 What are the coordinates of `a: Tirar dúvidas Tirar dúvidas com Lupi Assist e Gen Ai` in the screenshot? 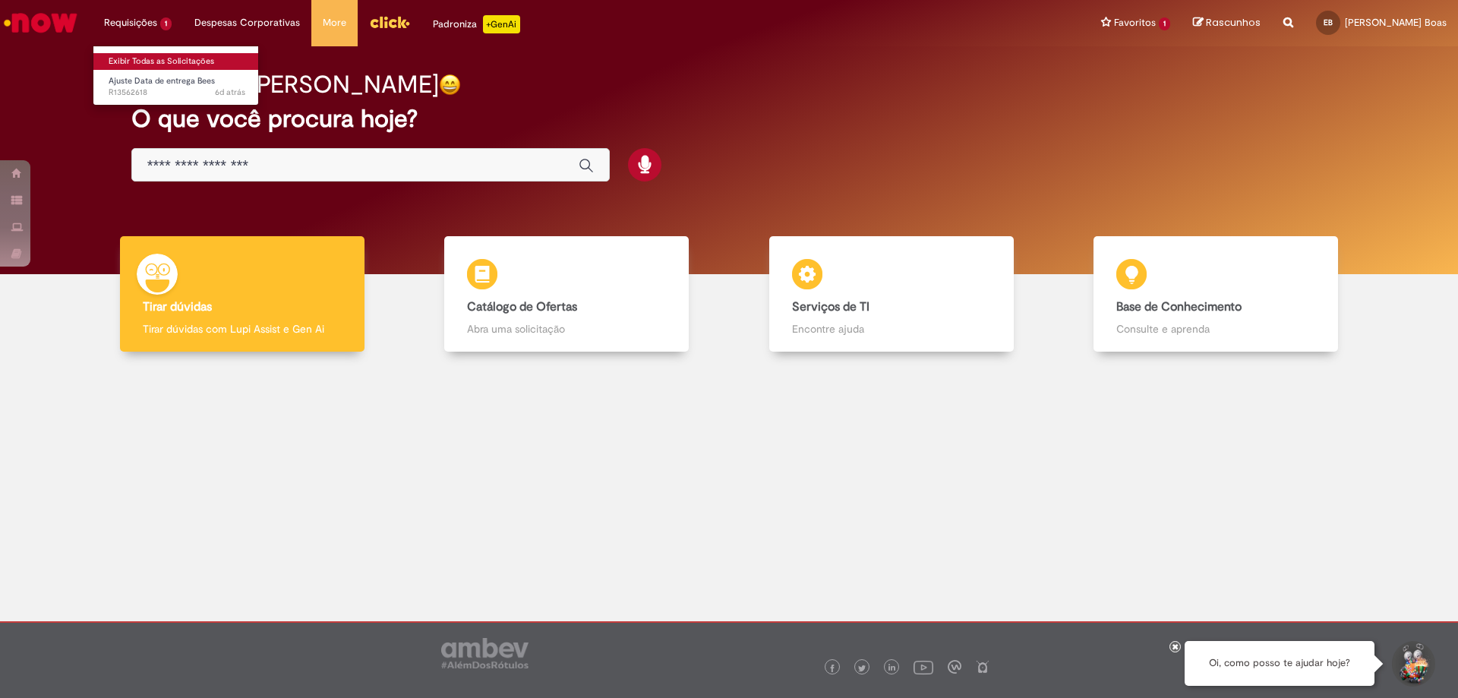 It's located at (242, 294).